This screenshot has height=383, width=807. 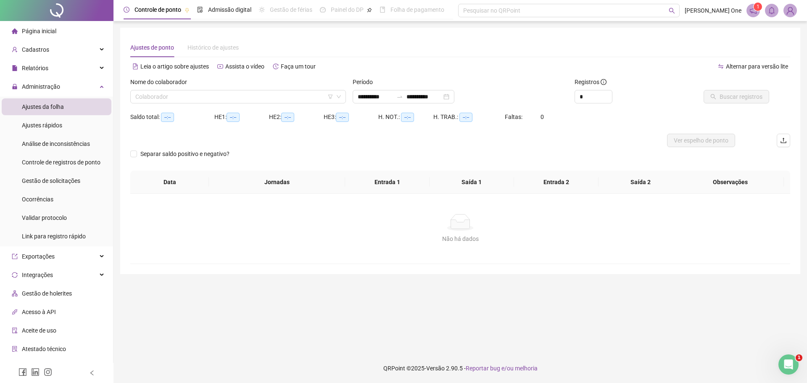 What do you see at coordinates (757, 66) in the screenshot?
I see `span: Alternar para versão lite` at bounding box center [757, 66].